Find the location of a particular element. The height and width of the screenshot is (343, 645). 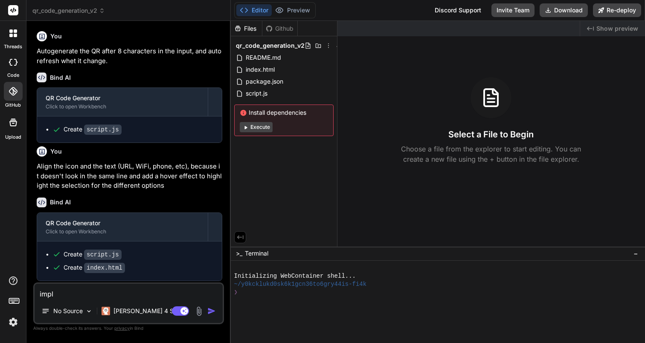

span: script.js is located at coordinates (256, 93).